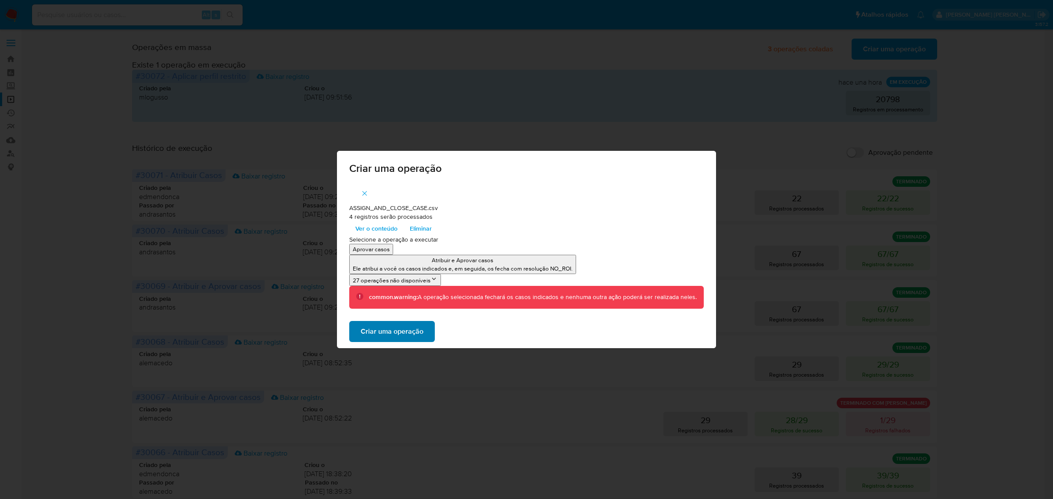 This screenshot has height=499, width=1053. I want to click on button: Criar uma operação, so click(392, 332).